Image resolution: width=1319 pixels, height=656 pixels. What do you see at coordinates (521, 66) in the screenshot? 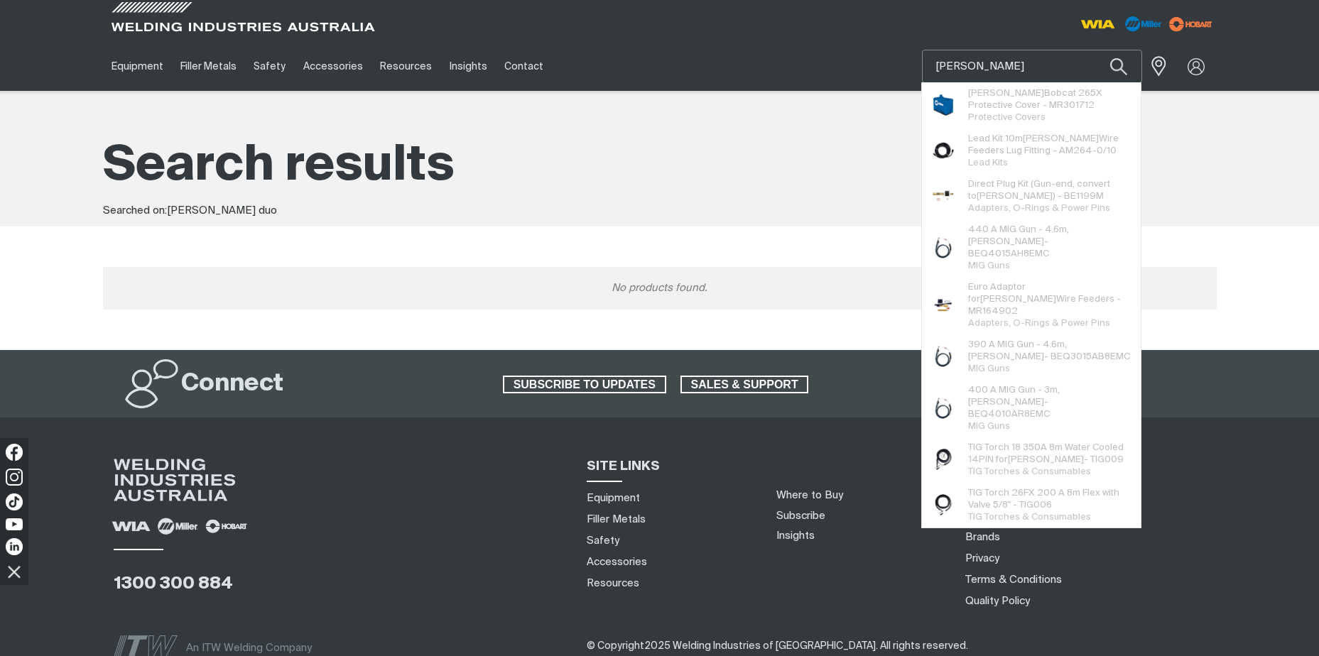
I see `nav: Main` at bounding box center [521, 66].